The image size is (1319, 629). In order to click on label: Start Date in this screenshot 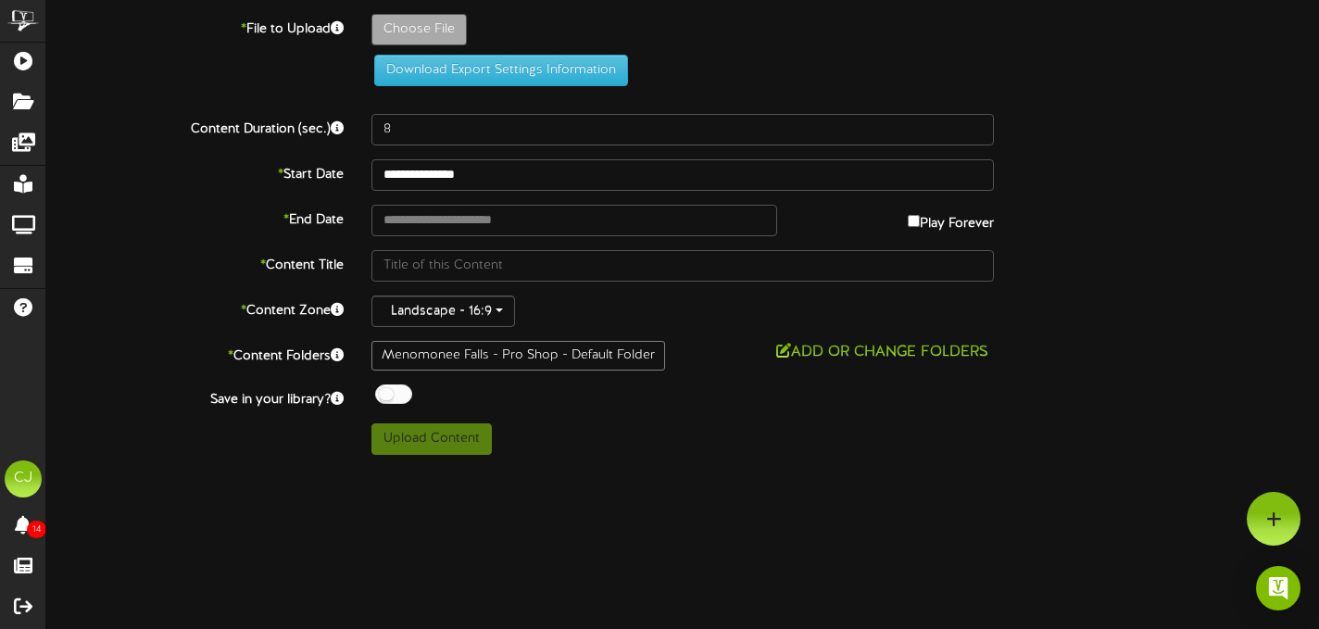, I will do `click(195, 171)`.